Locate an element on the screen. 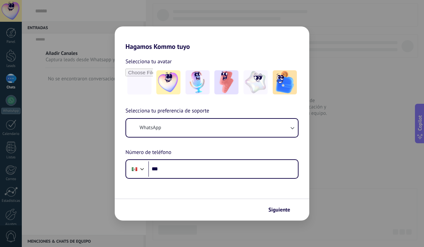 Image resolution: width=424 pixels, height=247 pixels. img: -1.jpeg is located at coordinates (168, 82).